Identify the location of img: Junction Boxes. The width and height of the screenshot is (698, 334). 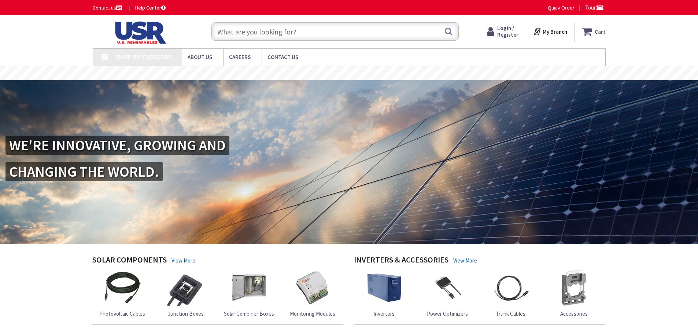
(186, 288).